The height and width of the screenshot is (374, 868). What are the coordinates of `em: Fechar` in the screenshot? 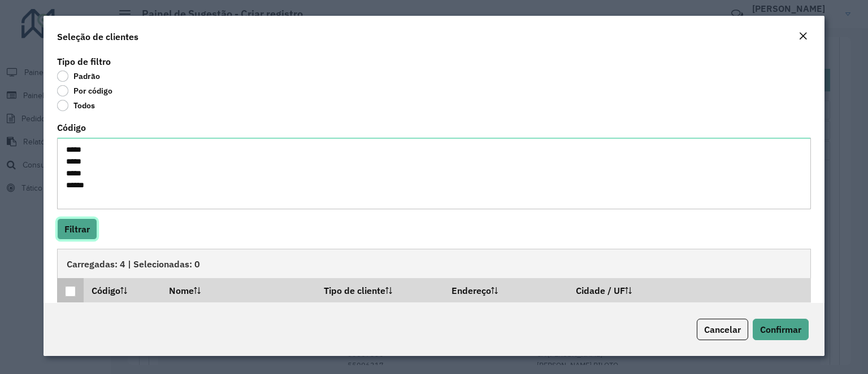 It's located at (803, 36).